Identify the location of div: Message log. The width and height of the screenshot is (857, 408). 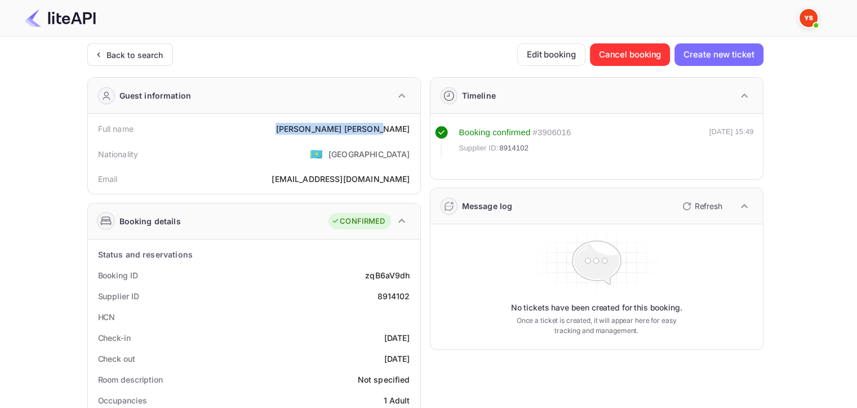
(487, 206).